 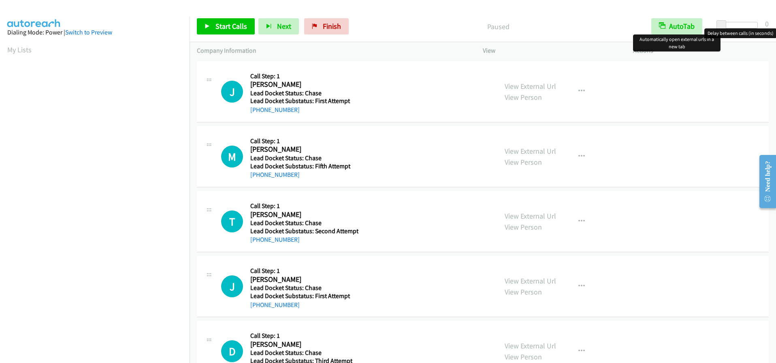 I want to click on span: Start Calls, so click(x=231, y=26).